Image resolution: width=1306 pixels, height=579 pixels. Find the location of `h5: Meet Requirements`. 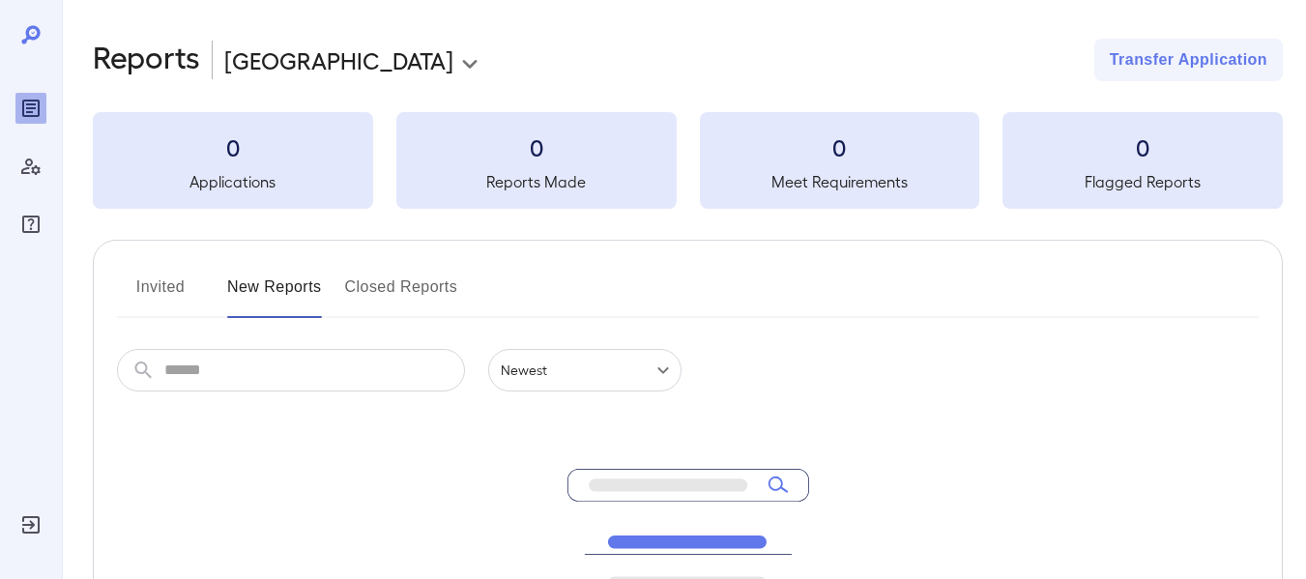

h5: Meet Requirements is located at coordinates (840, 182).